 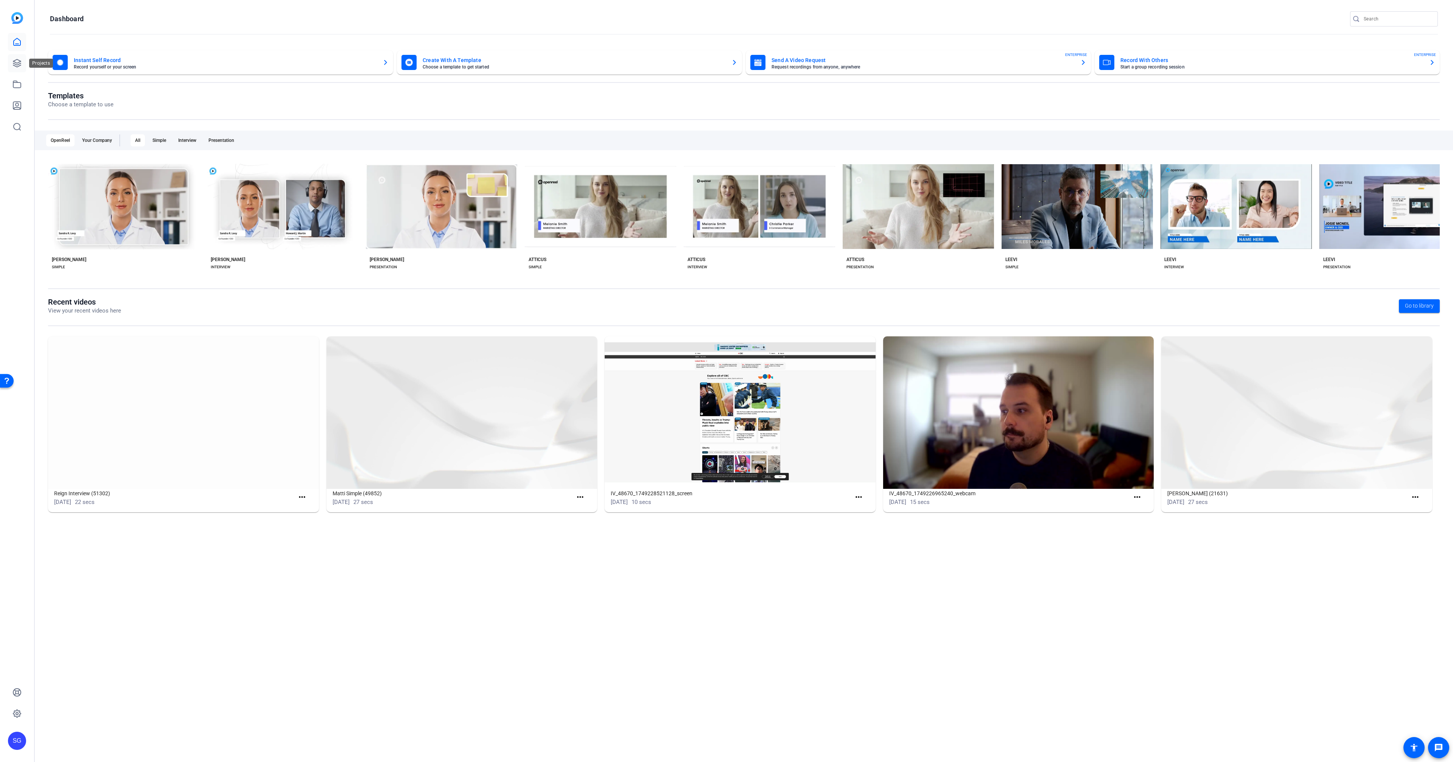 What do you see at coordinates (41, 63) in the screenshot?
I see `div: Projects` at bounding box center [41, 63].